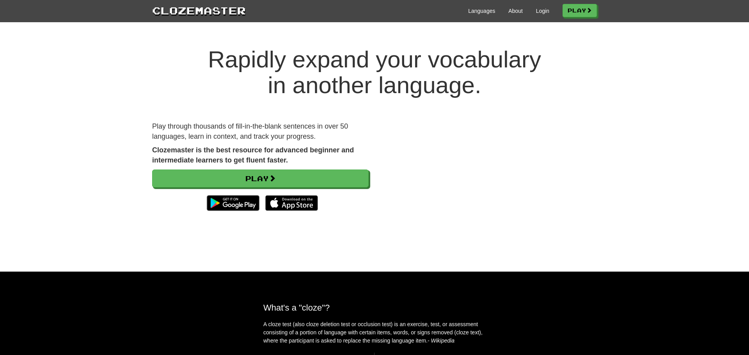 The width and height of the screenshot is (749, 355). I want to click on em: - Wikipedia, so click(441, 341).